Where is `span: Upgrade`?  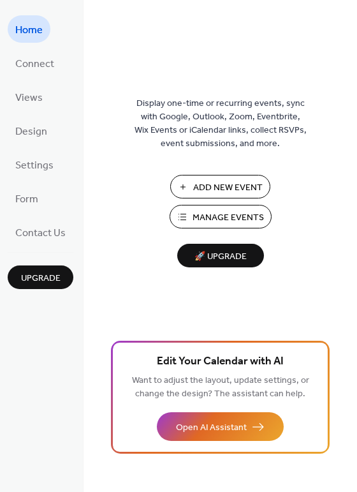
span: Upgrade is located at coordinates (41, 278).